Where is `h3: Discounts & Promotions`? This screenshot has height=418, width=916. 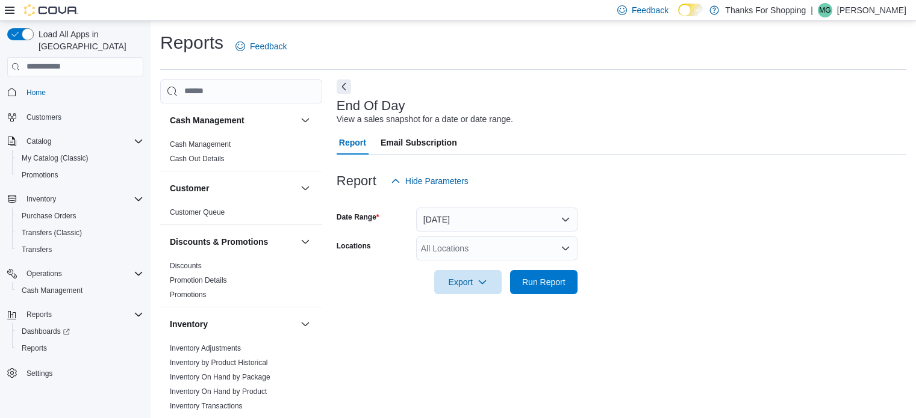 h3: Discounts & Promotions is located at coordinates (218, 242).